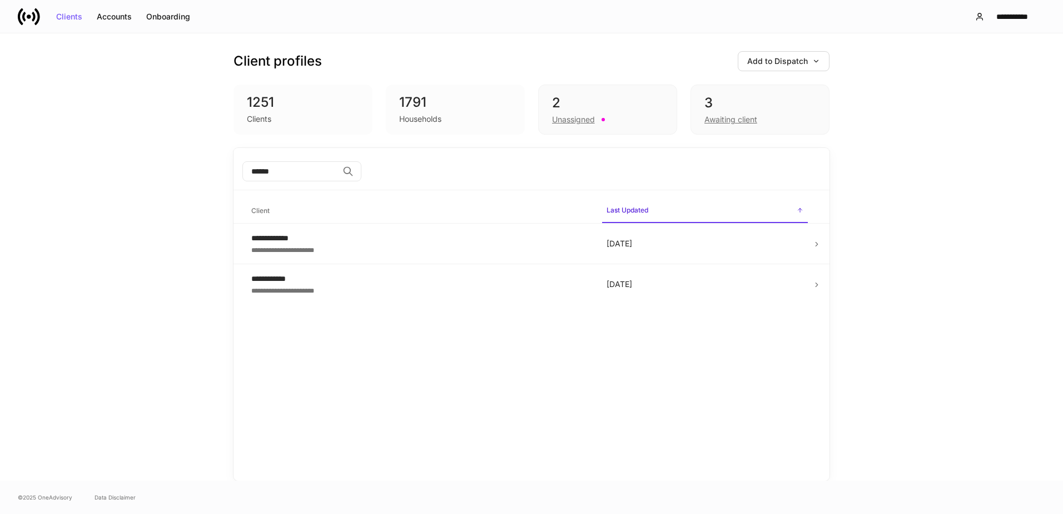 This screenshot has width=1063, height=514. What do you see at coordinates (760, 103) in the screenshot?
I see `div: 3` at bounding box center [760, 103].